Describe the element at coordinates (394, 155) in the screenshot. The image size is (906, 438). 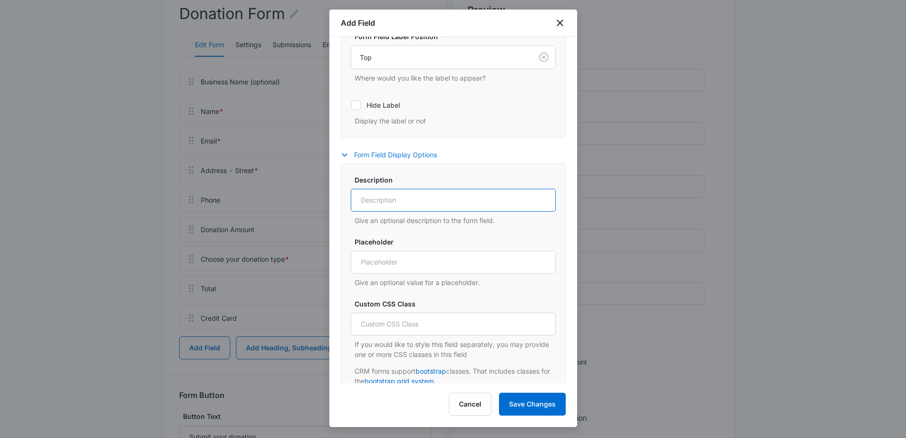
I see `button: Form Field Display Options` at that location.